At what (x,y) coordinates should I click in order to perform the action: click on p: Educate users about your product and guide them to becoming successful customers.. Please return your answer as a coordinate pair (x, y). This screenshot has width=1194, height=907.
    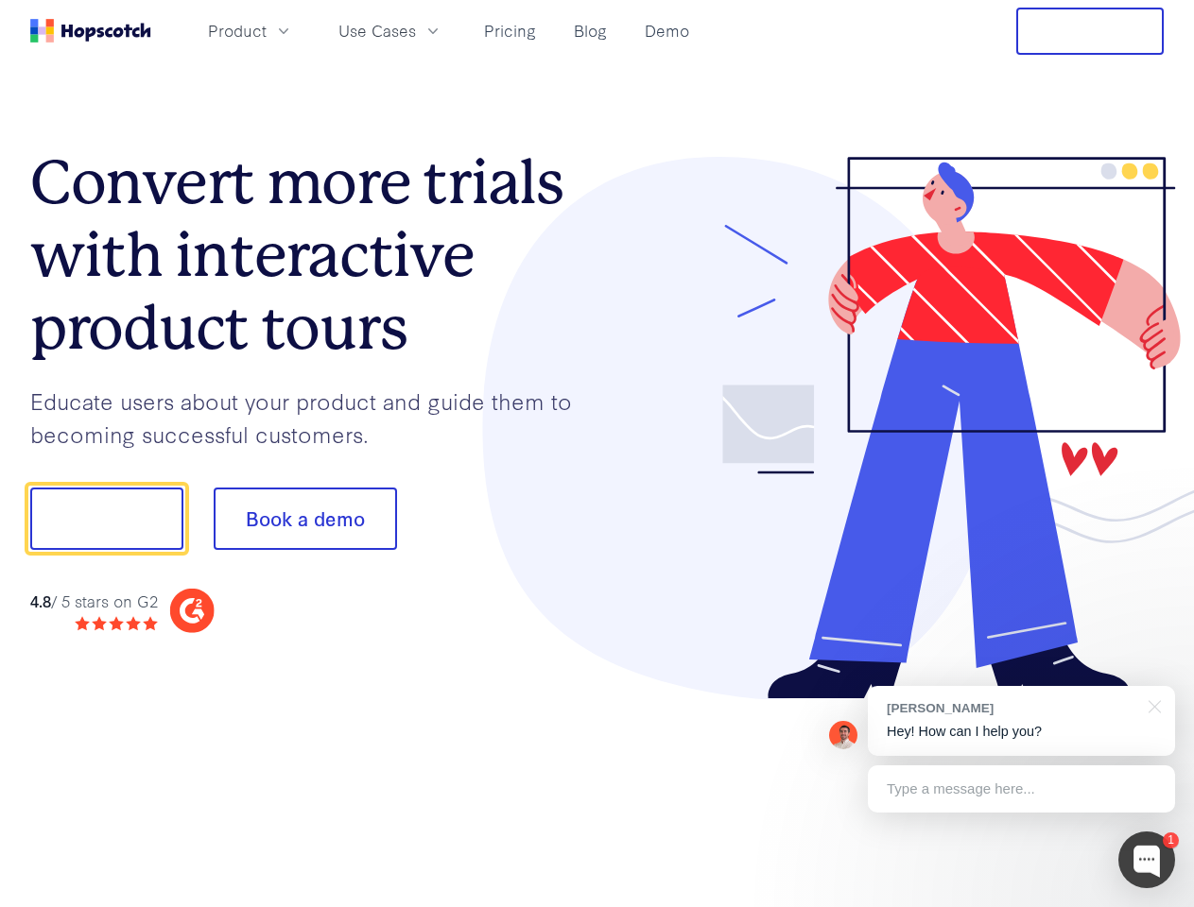
    Looking at the image, I should click on (314, 417).